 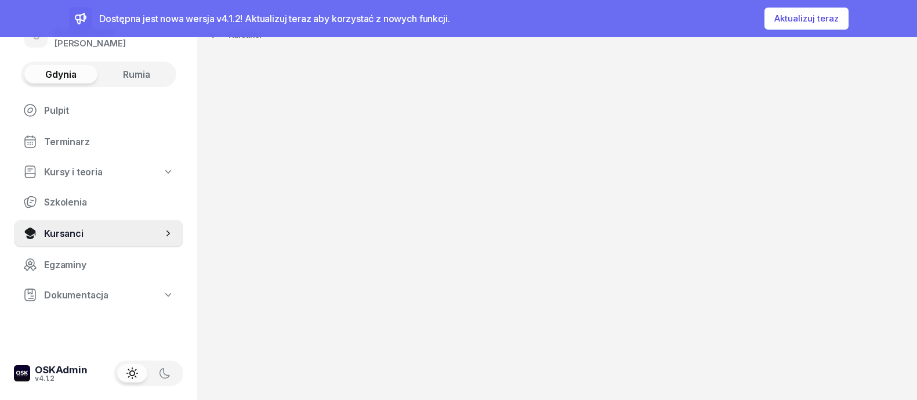 I want to click on span: Rumia, so click(x=136, y=74).